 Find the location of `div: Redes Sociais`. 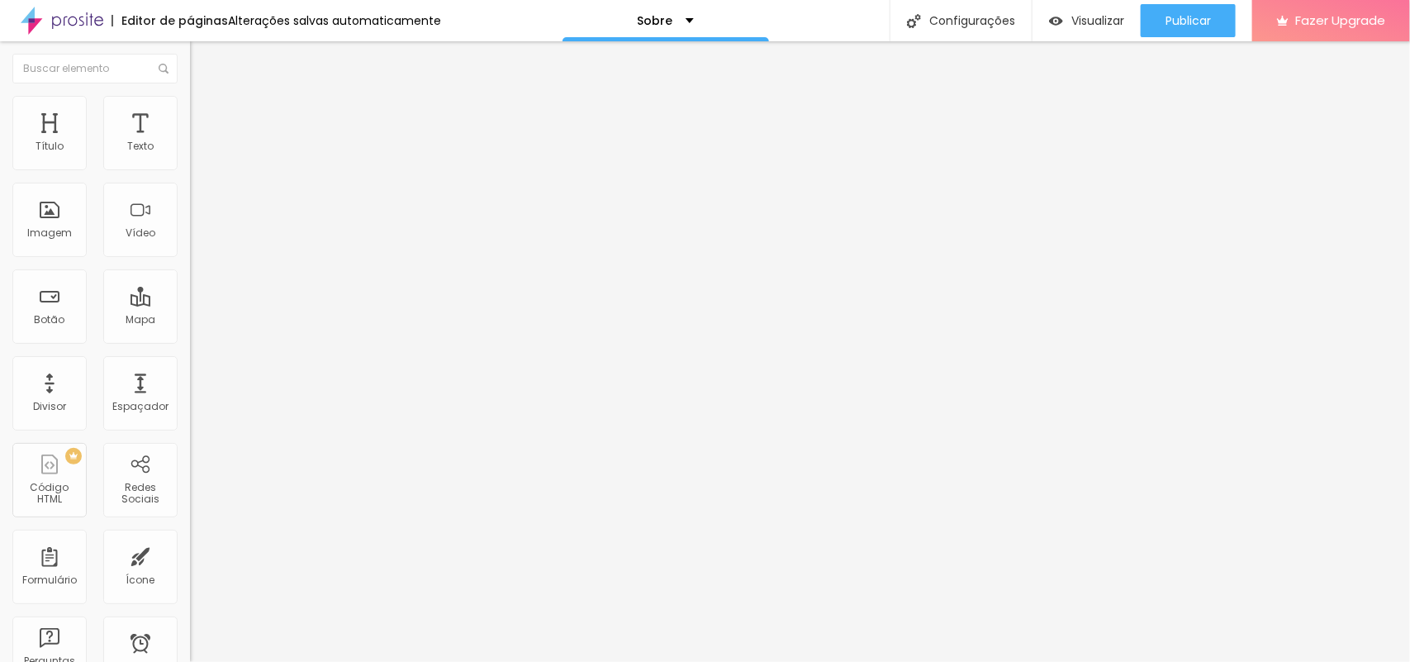

div: Redes Sociais is located at coordinates (140, 493).